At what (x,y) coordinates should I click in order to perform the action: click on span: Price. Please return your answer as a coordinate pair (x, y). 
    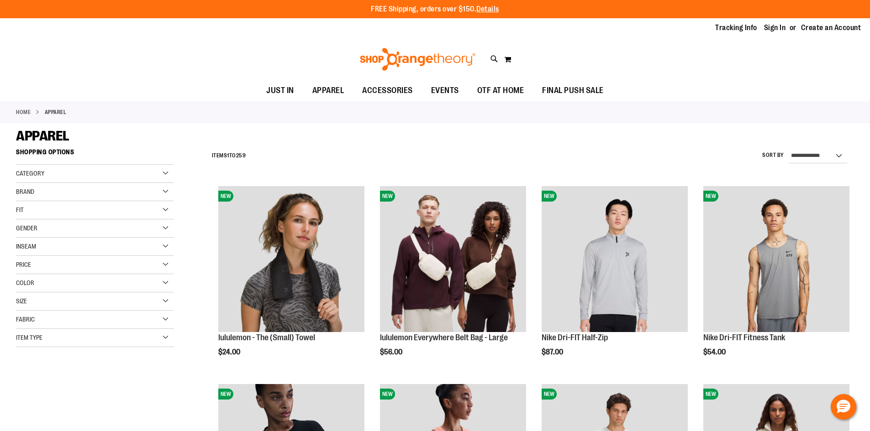
    Looking at the image, I should click on (23, 265).